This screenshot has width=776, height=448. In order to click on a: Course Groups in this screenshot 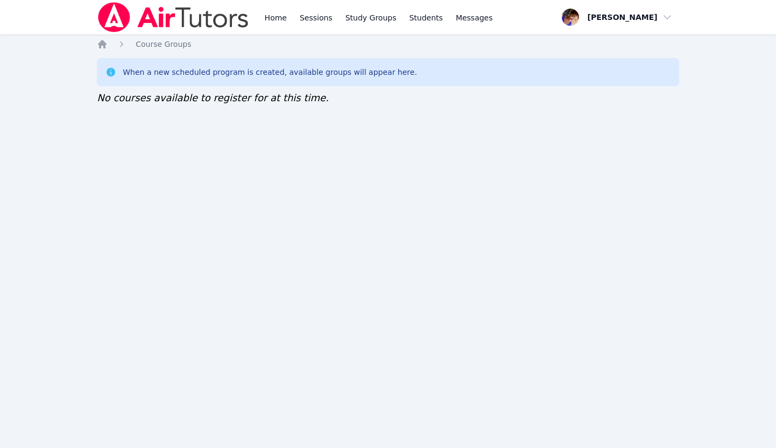, I will do `click(163, 44)`.